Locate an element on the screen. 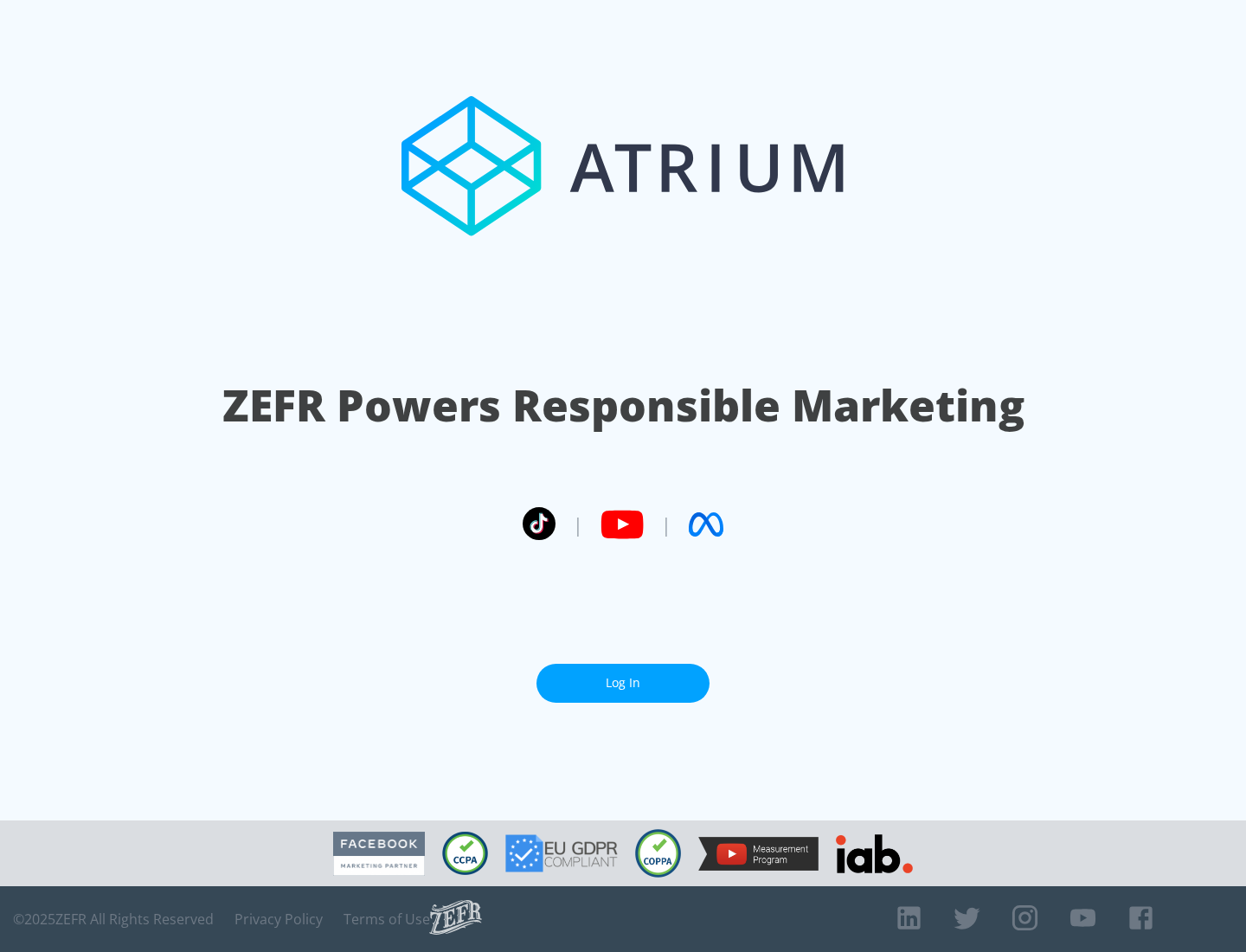 This screenshot has height=952, width=1246. img: YouTube Measurement Program is located at coordinates (758, 853).